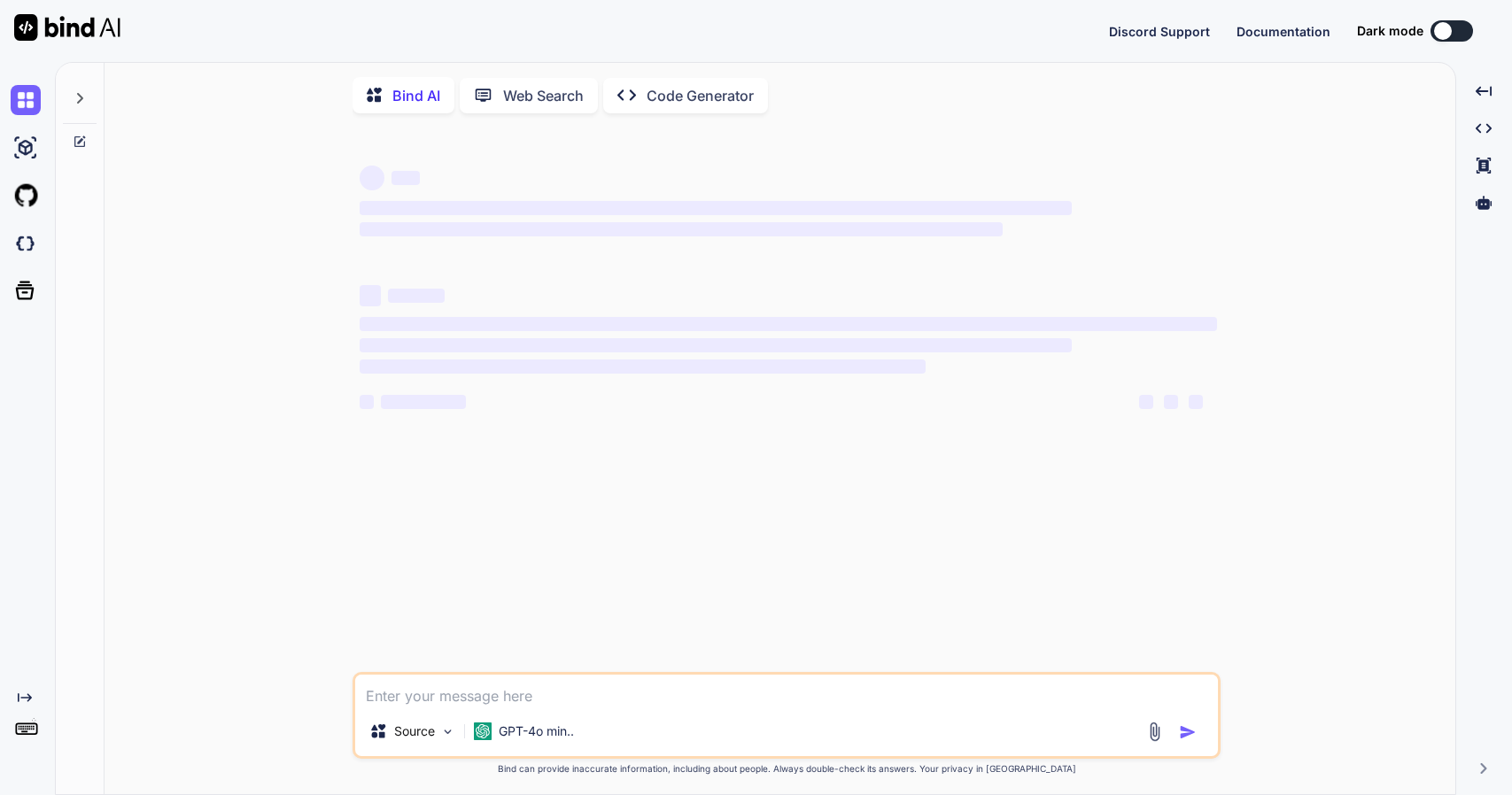  I want to click on span: Dark mode, so click(1390, 31).